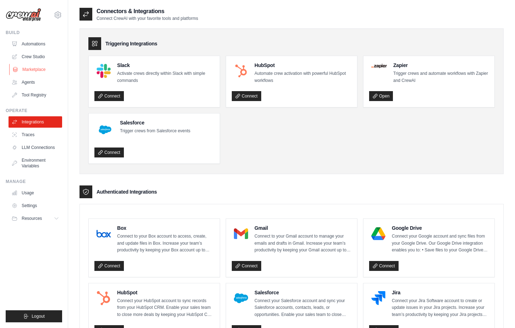 Image resolution: width=515 pixels, height=328 pixels. Describe the element at coordinates (35, 206) in the screenshot. I see `a: Settings` at that location.